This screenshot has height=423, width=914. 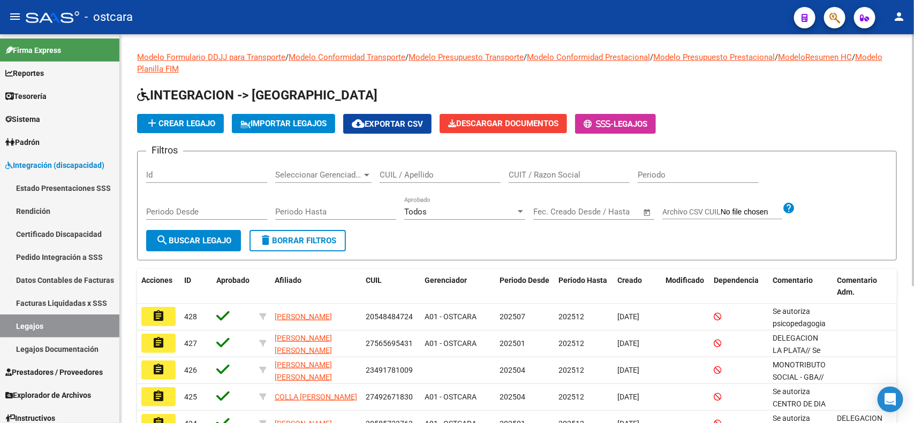 What do you see at coordinates (503, 124) in the screenshot?
I see `span: Descargar Documentos` at bounding box center [503, 124].